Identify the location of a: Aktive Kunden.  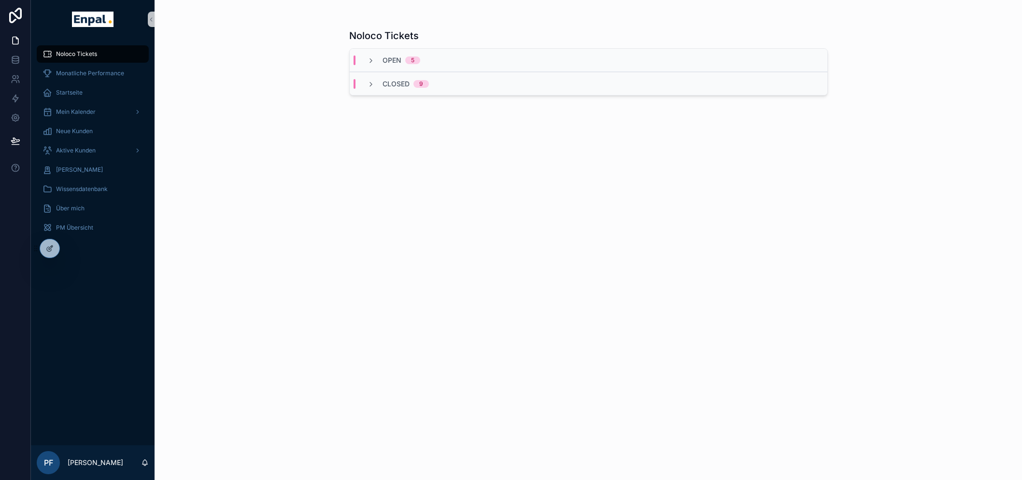
(93, 151).